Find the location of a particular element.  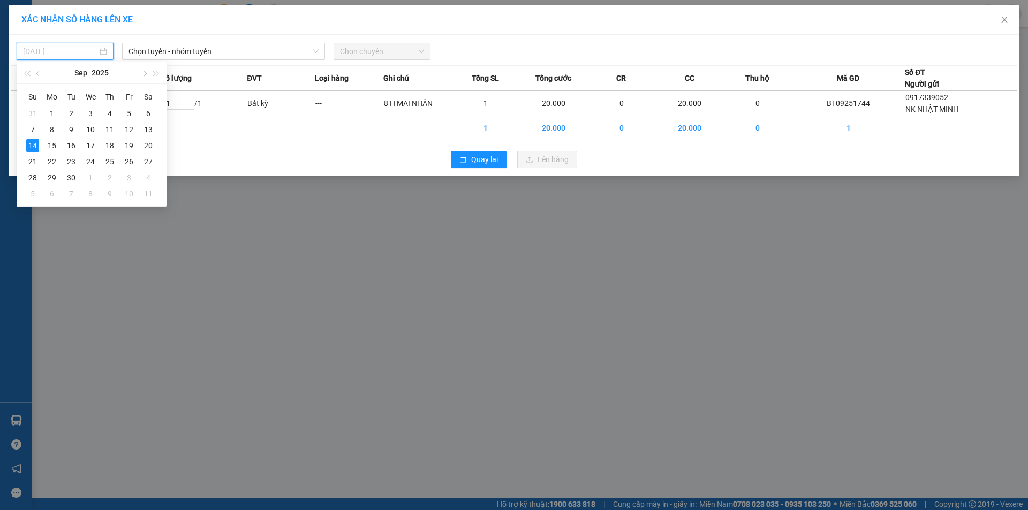

div: Số ĐT Người gửi is located at coordinates (922, 78).